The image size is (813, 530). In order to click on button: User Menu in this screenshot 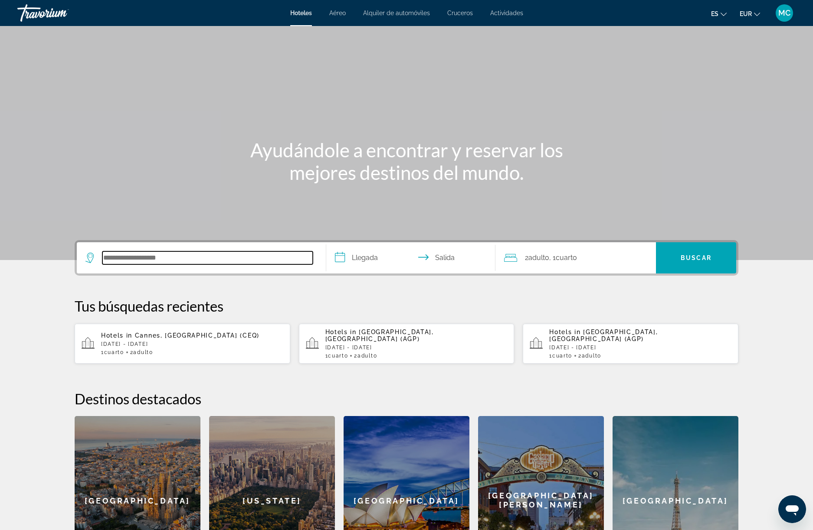, I will do `click(784, 13)`.